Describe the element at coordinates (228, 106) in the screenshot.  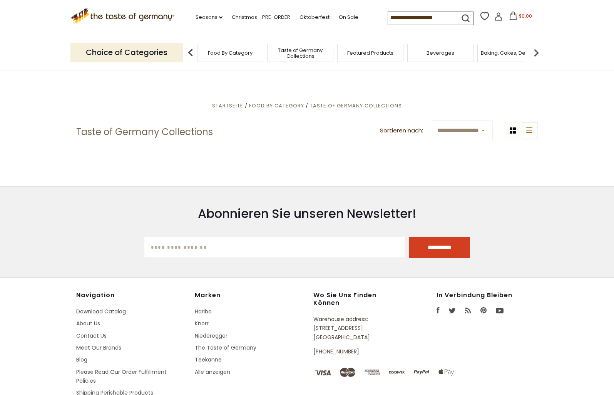
I see `a: Startseite` at that location.